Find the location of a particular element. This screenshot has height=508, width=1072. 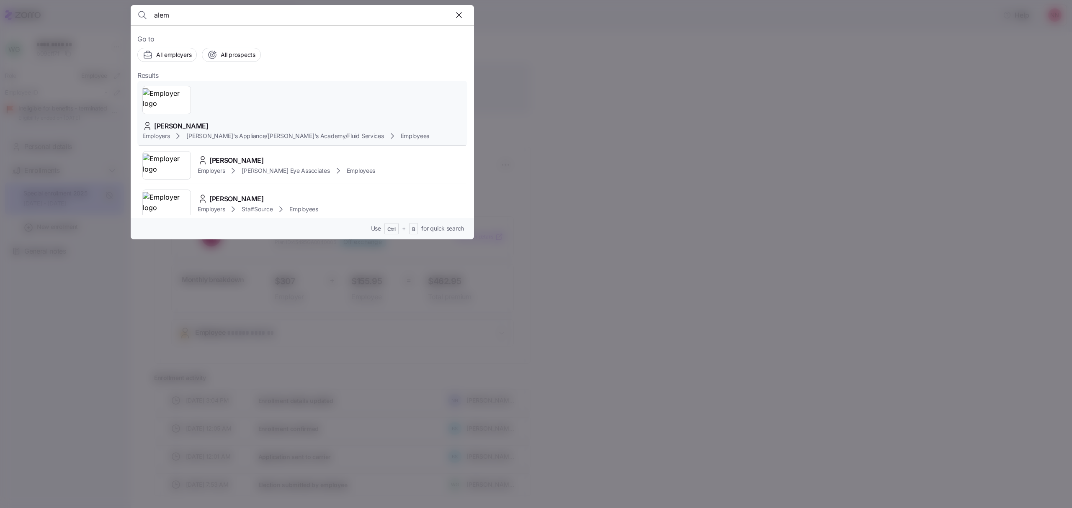

span: Go to is located at coordinates (302, 39).